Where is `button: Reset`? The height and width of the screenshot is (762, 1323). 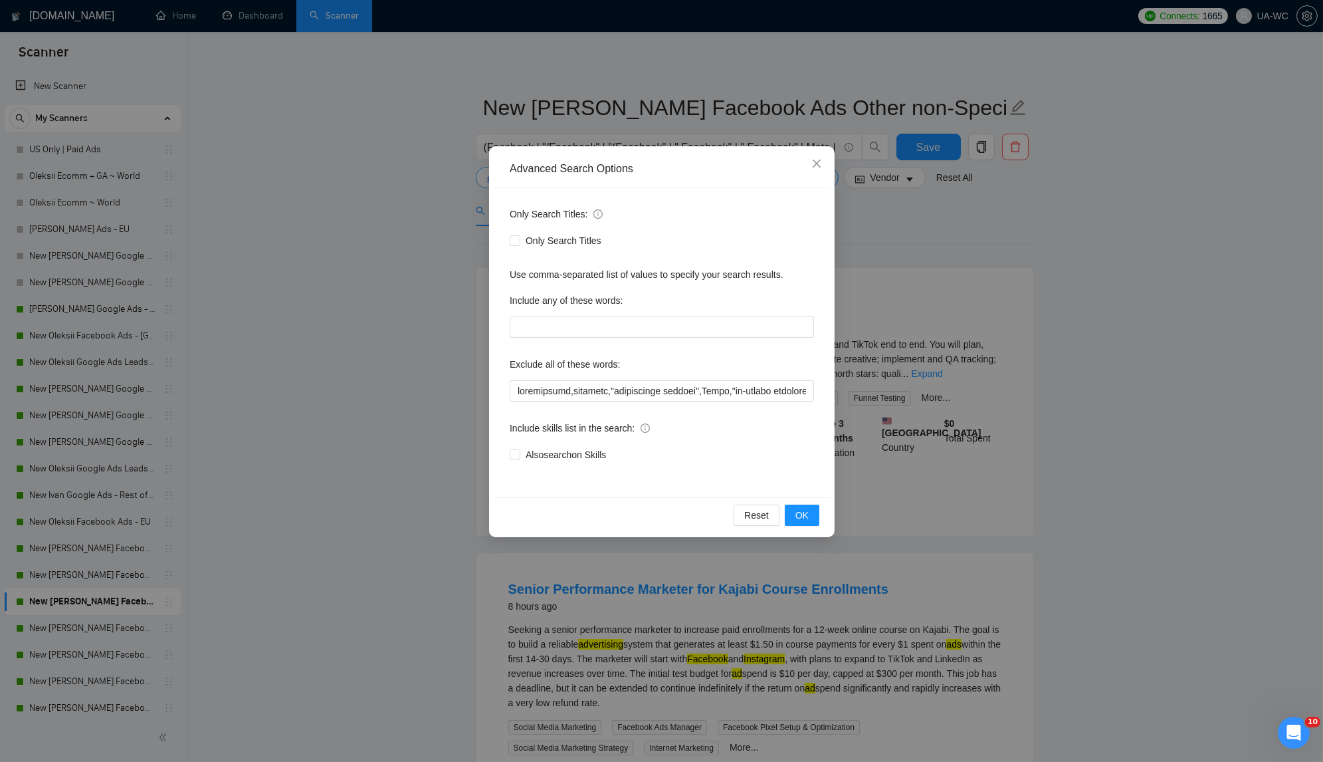 button: Reset is located at coordinates (756, 515).